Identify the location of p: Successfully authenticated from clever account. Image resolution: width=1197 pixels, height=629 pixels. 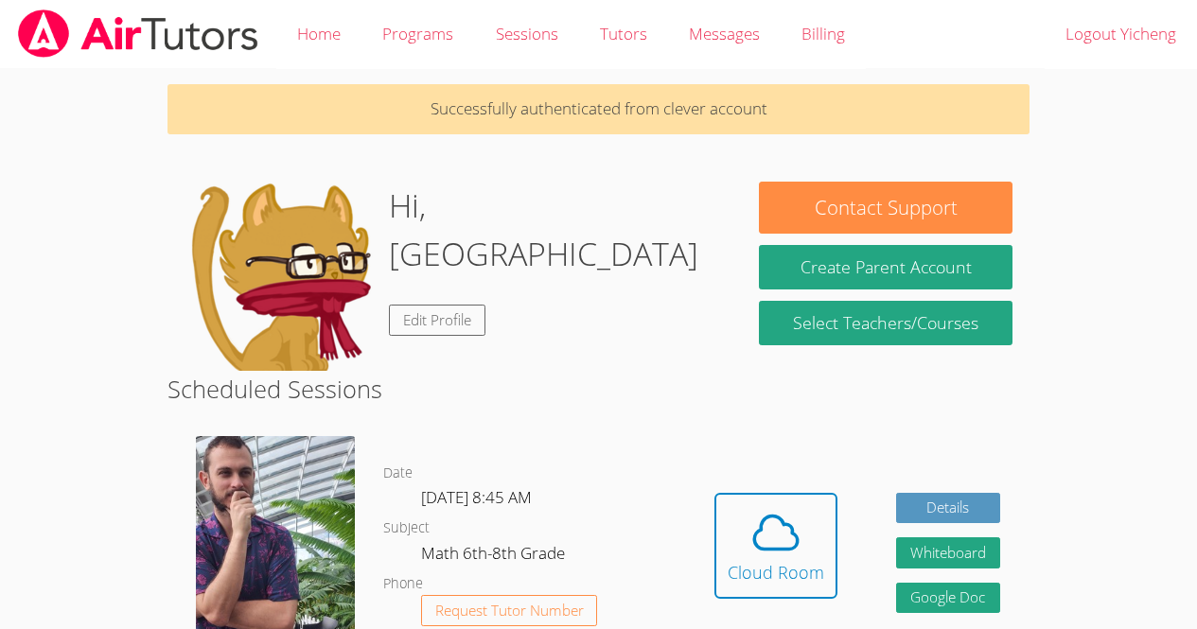
(598, 109).